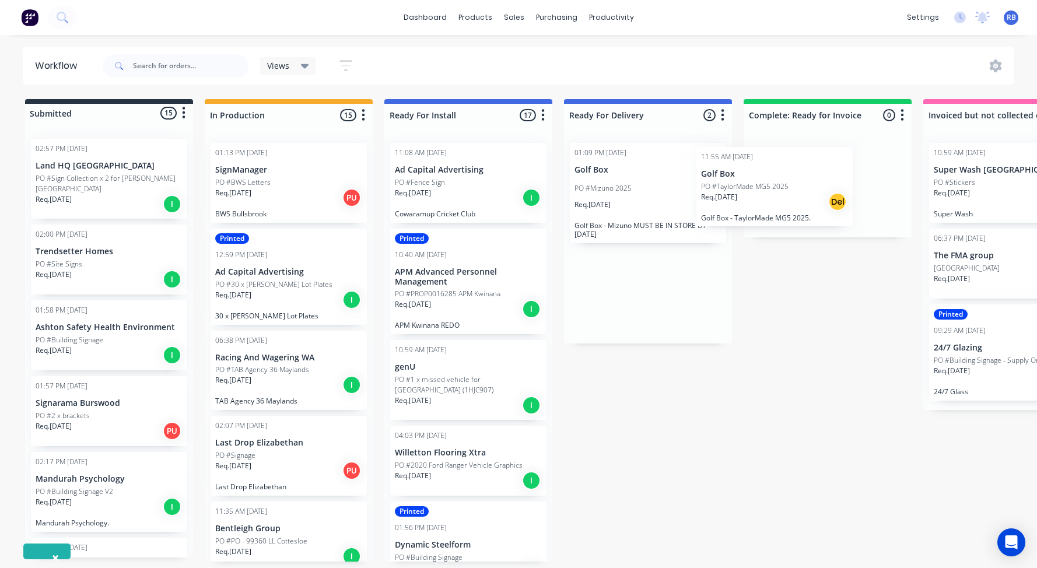  I want to click on div: Submitted, so click(50, 113).